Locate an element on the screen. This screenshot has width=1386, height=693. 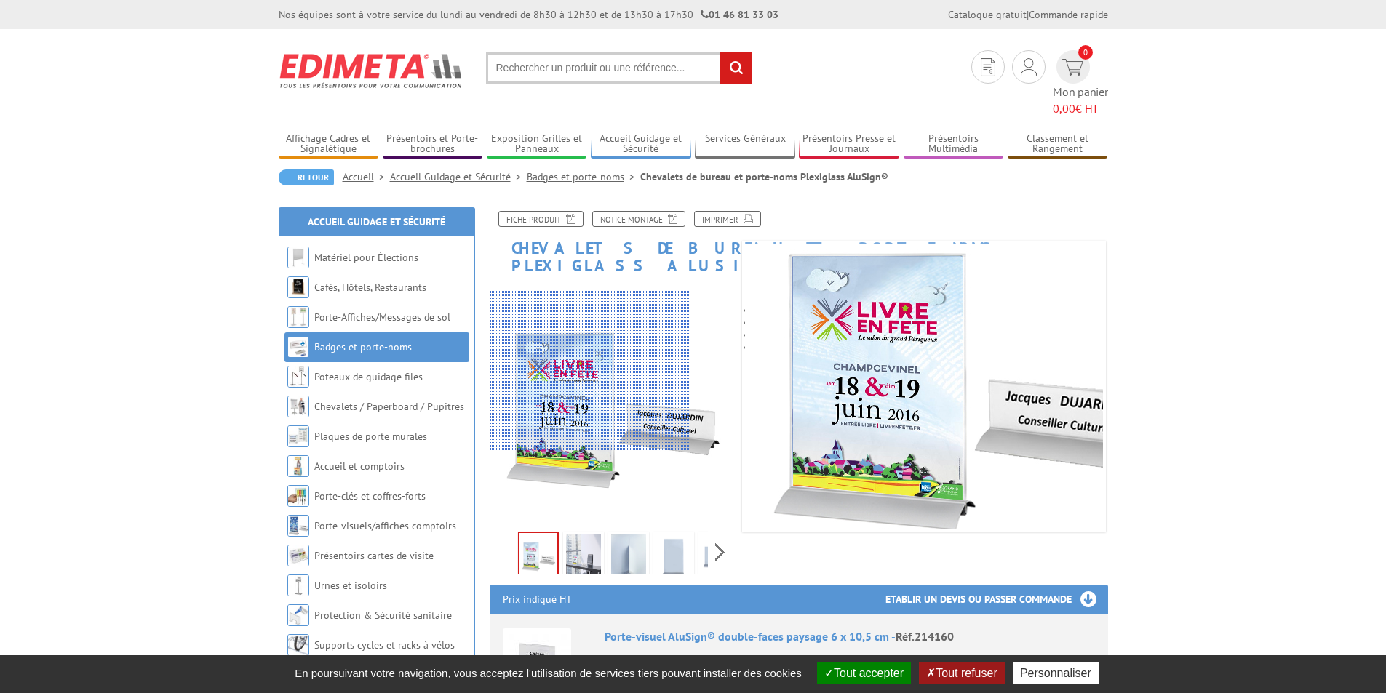
a: Urnes et isoloirs is located at coordinates (351, 586).